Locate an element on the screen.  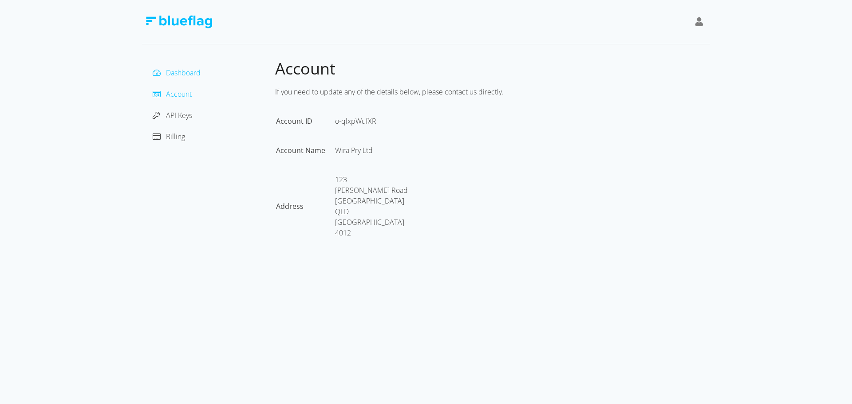
span: Dashboard is located at coordinates (183, 73).